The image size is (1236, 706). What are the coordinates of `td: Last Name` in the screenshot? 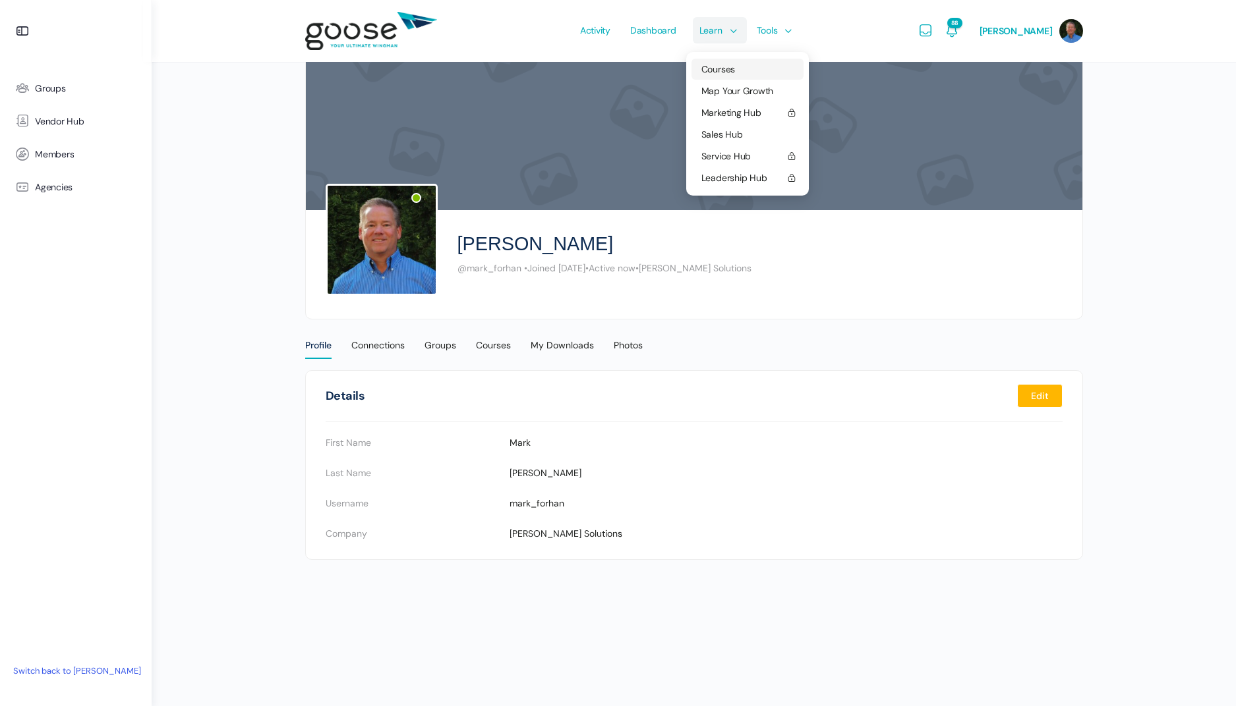 It's located at (418, 480).